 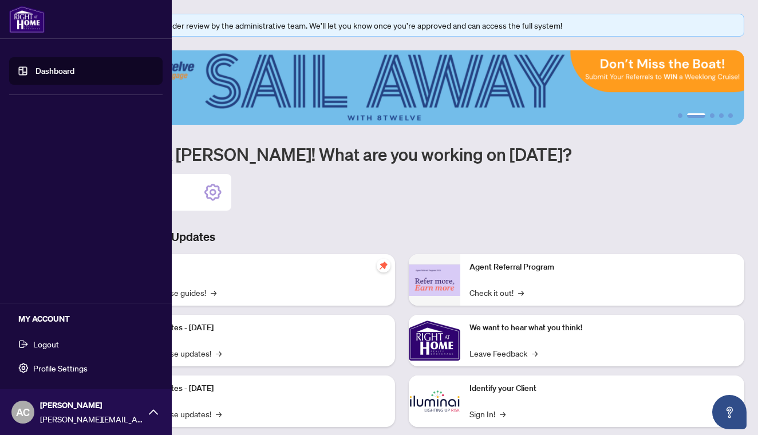 What do you see at coordinates (55, 71) in the screenshot?
I see `a: Dashboard` at bounding box center [55, 71].